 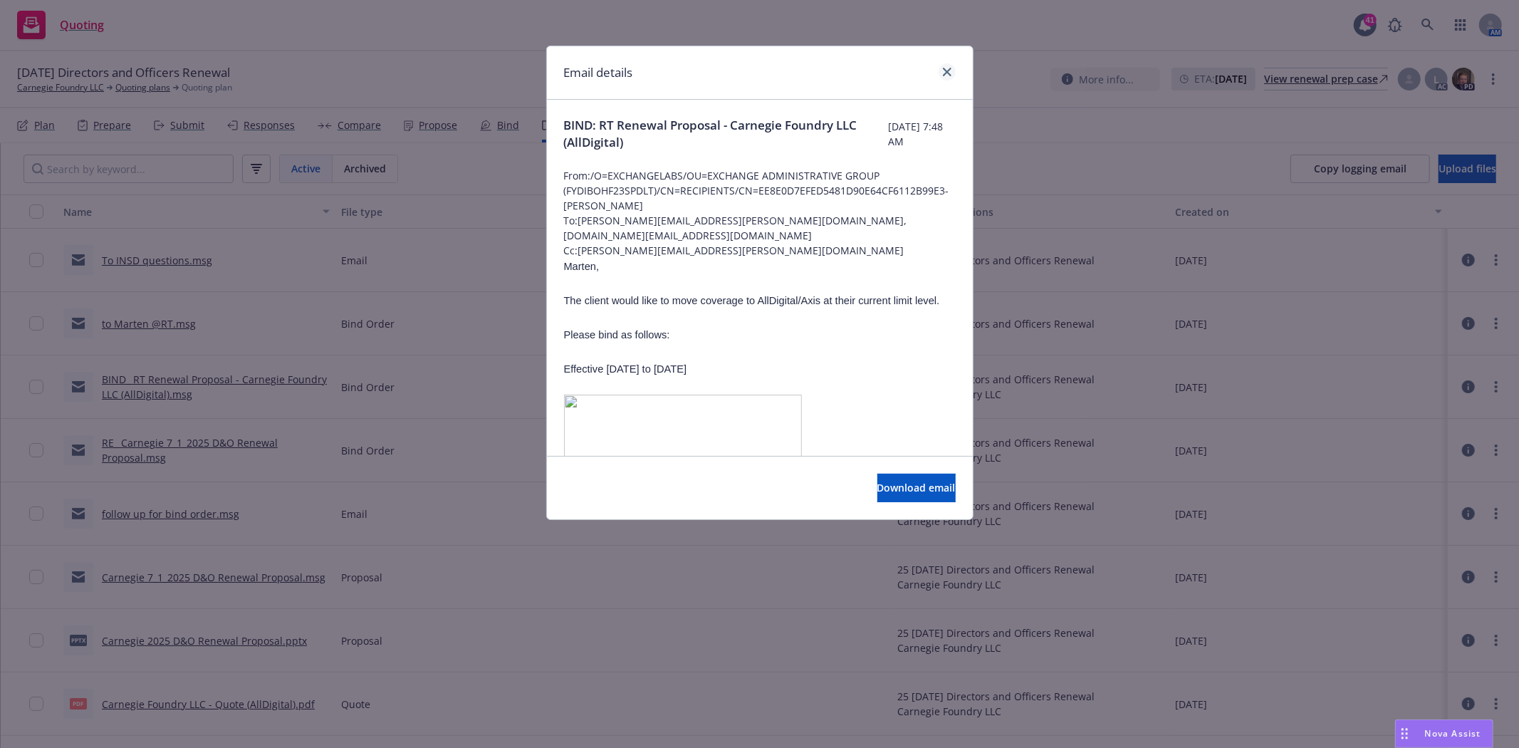 What do you see at coordinates (1444, 733) in the screenshot?
I see `button: Nova Assist` at bounding box center [1444, 733].